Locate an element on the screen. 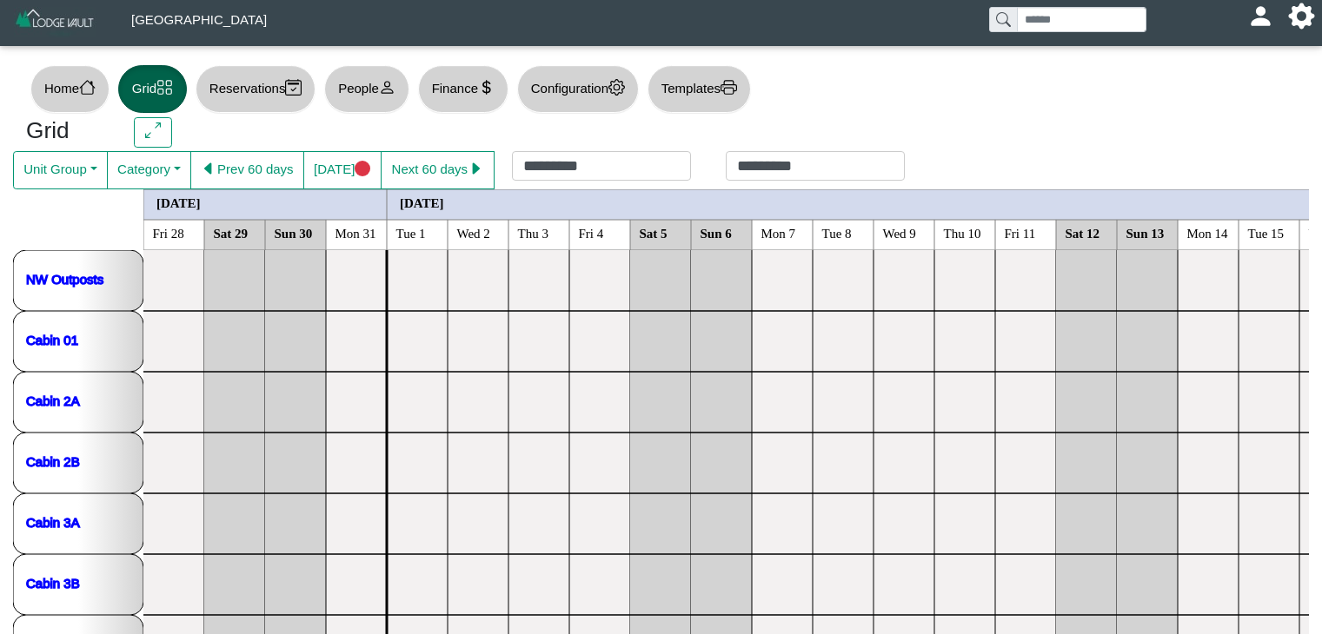  input: Check in is located at coordinates (601, 166).